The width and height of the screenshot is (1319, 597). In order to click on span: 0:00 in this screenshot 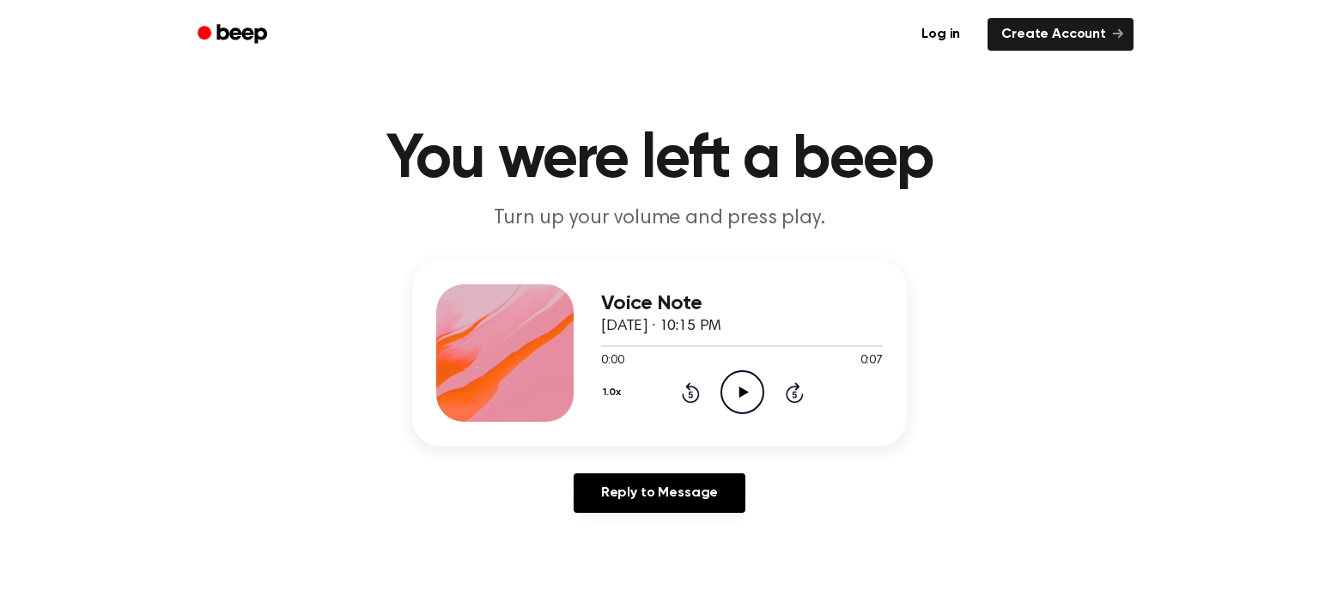, I will do `click(612, 361)`.